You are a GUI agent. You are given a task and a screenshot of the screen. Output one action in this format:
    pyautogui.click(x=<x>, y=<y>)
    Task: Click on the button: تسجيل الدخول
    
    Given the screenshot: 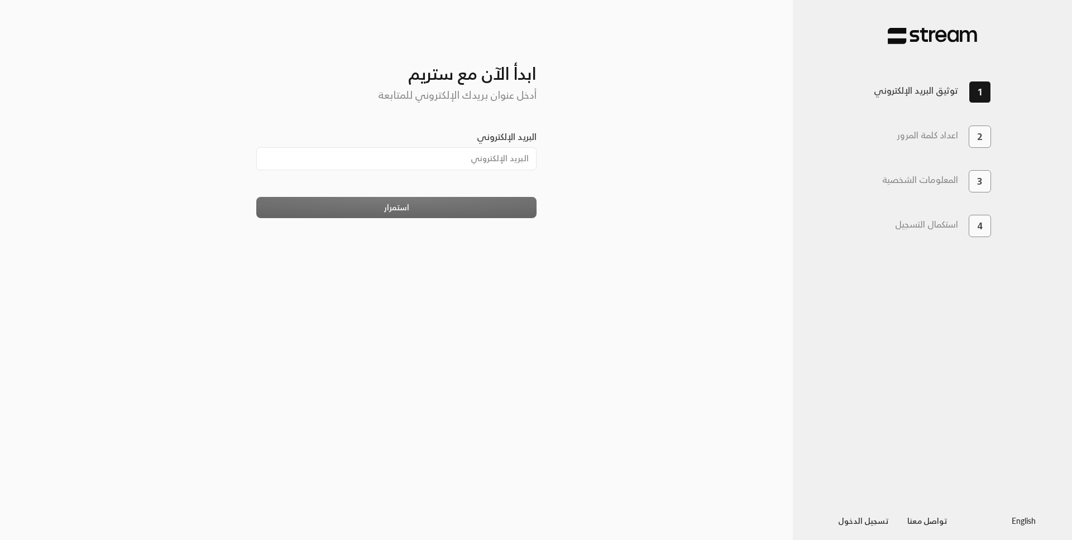 What is the action you would take?
    pyautogui.click(x=864, y=520)
    